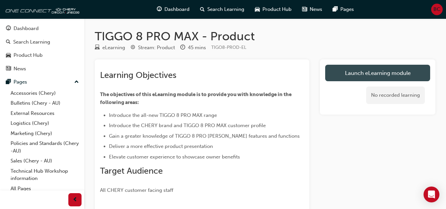 The image size is (446, 209). Describe the element at coordinates (437, 9) in the screenshot. I see `span: BC` at that location.